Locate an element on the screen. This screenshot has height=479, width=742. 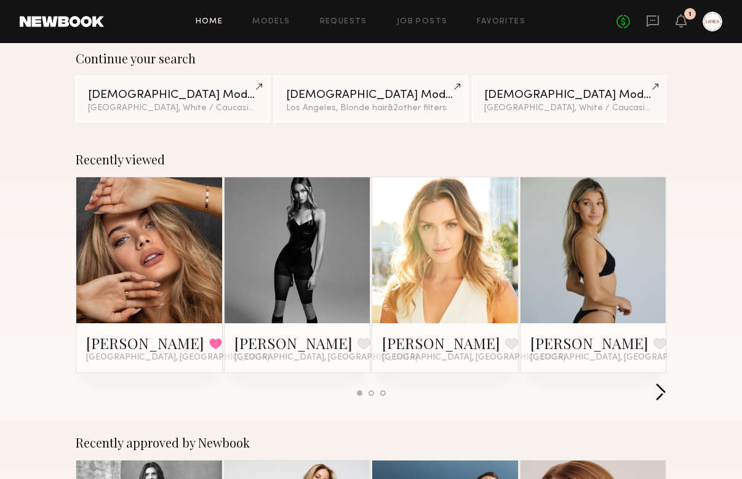
div: 1 is located at coordinates (690, 14).